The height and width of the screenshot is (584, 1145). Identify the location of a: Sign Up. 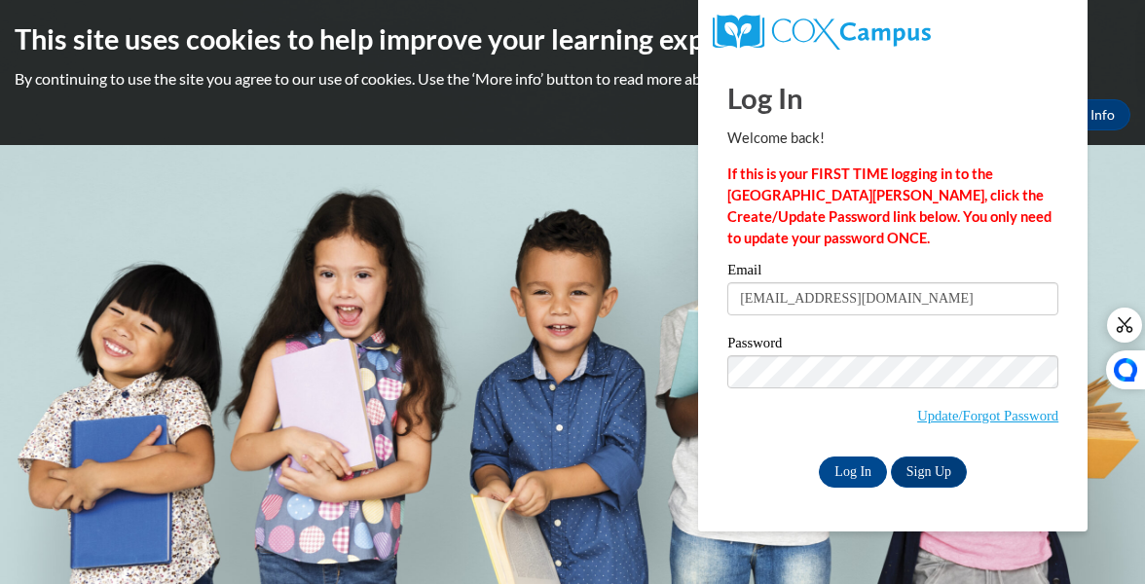
(928, 472).